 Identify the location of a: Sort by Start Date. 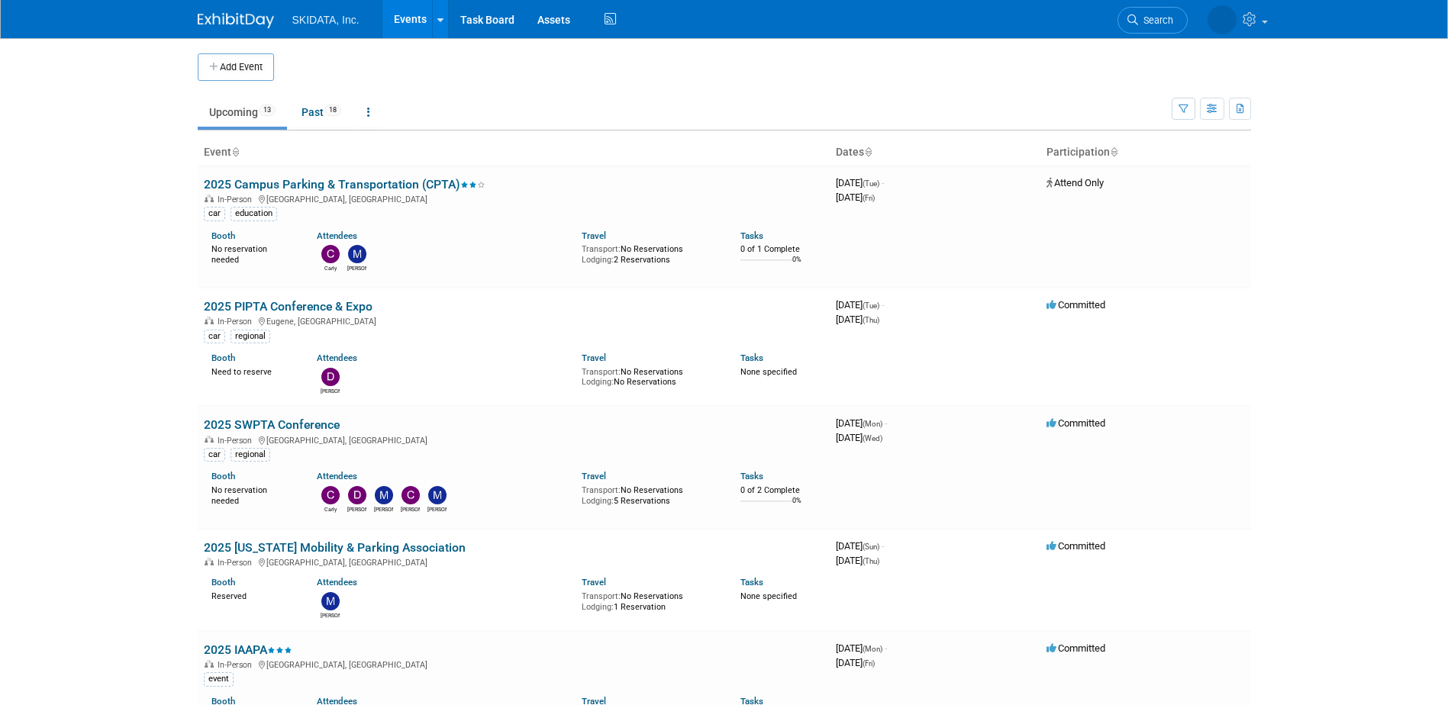
(868, 152).